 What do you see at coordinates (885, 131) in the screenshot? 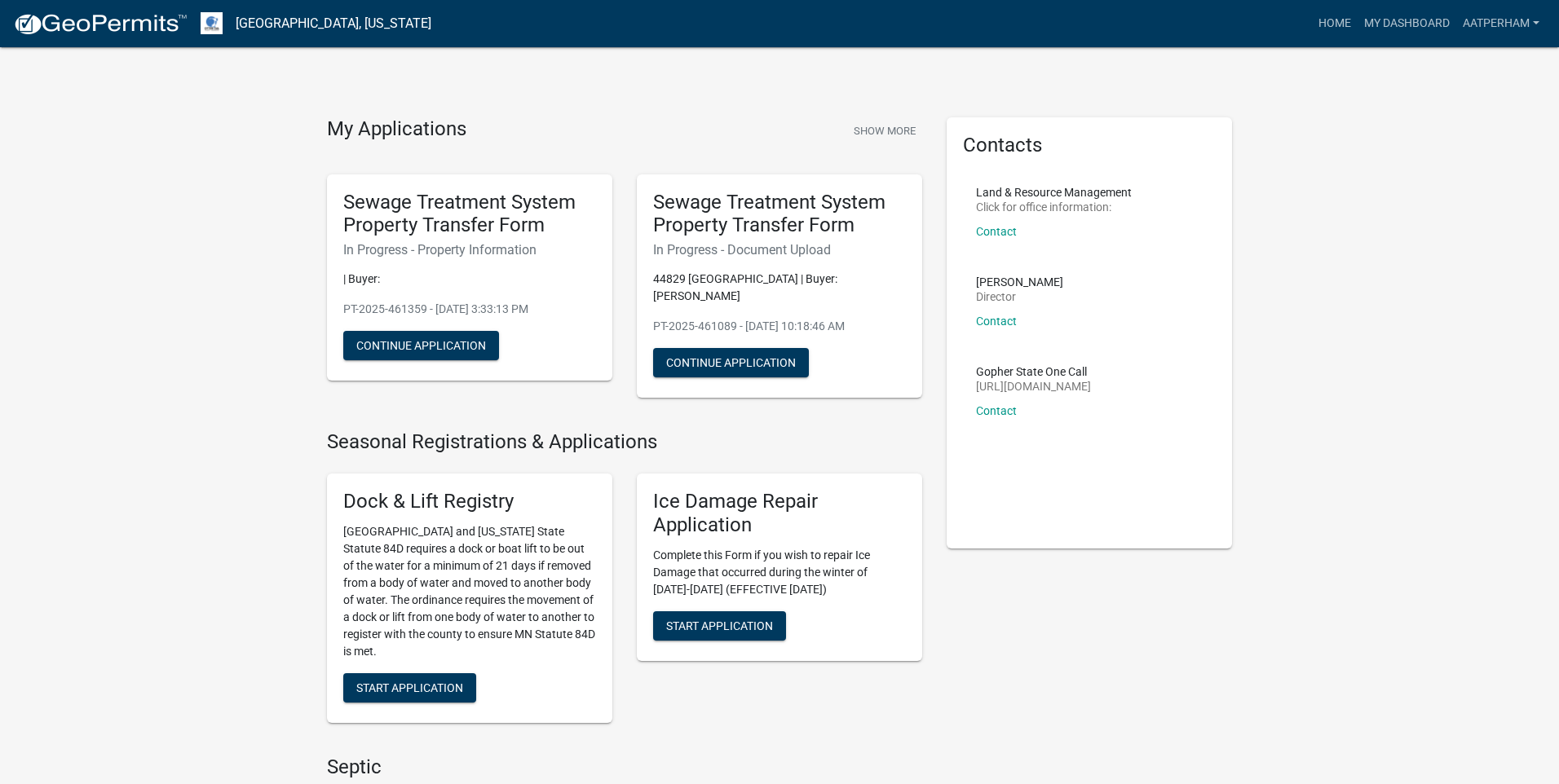
I see `button: Show More` at bounding box center [885, 131].